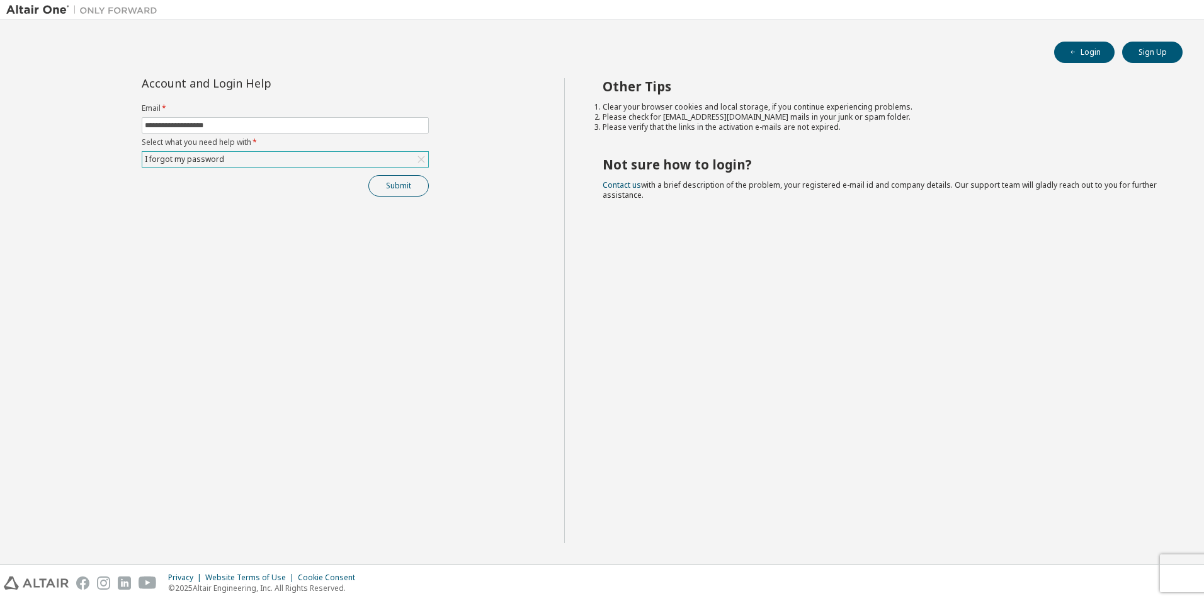 This screenshot has width=1204, height=601. Describe the element at coordinates (622, 185) in the screenshot. I see `a: Contact us` at that location.